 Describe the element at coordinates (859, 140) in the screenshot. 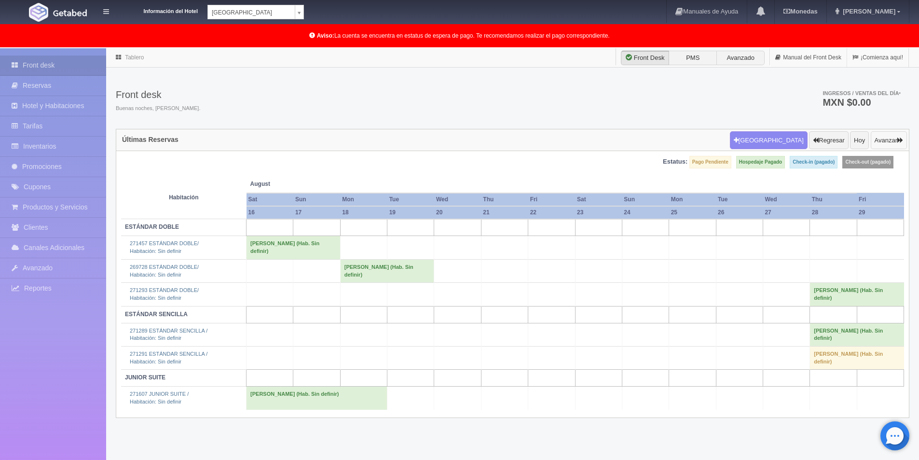

I see `button: Hoy` at that location.